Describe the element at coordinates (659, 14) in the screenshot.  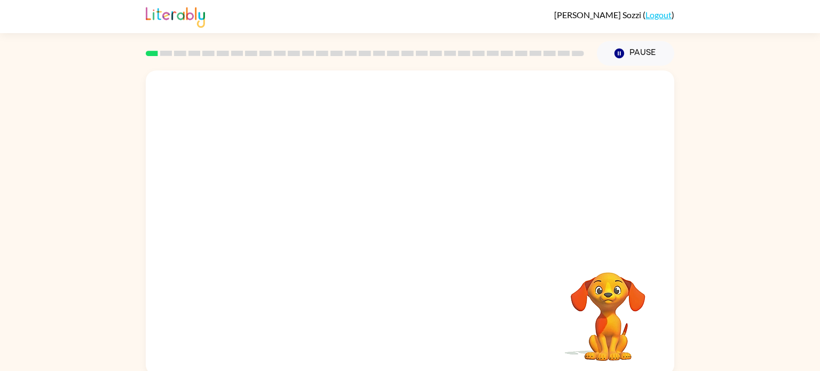
I see `a: Logout` at that location.